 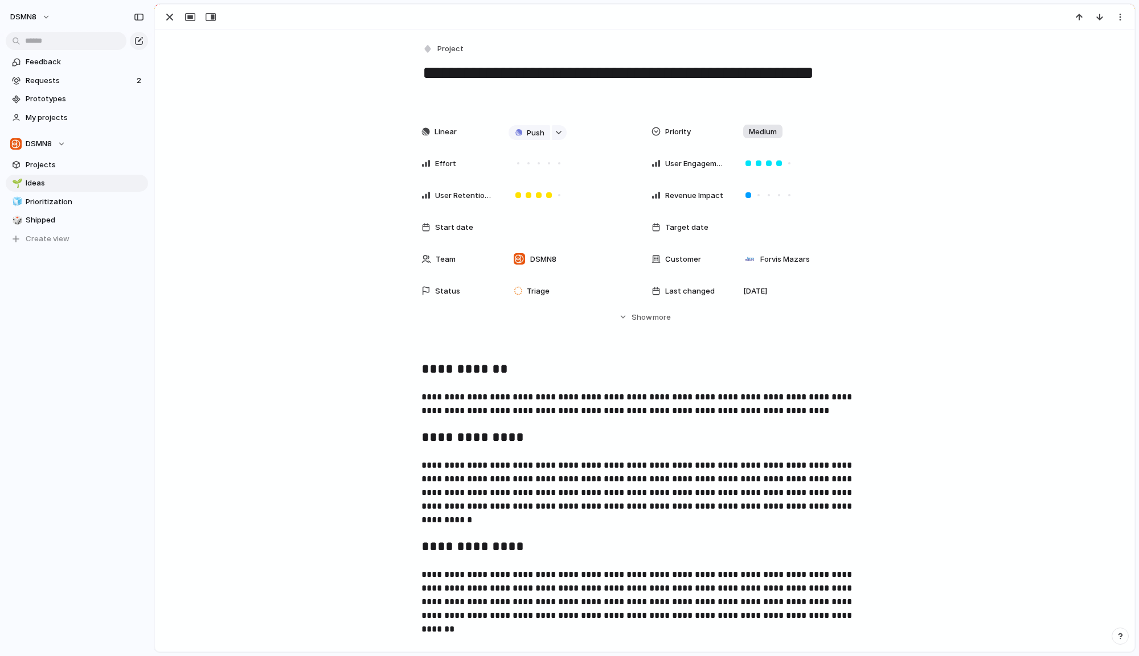 I want to click on span: Forvis Mazars, so click(x=784, y=260).